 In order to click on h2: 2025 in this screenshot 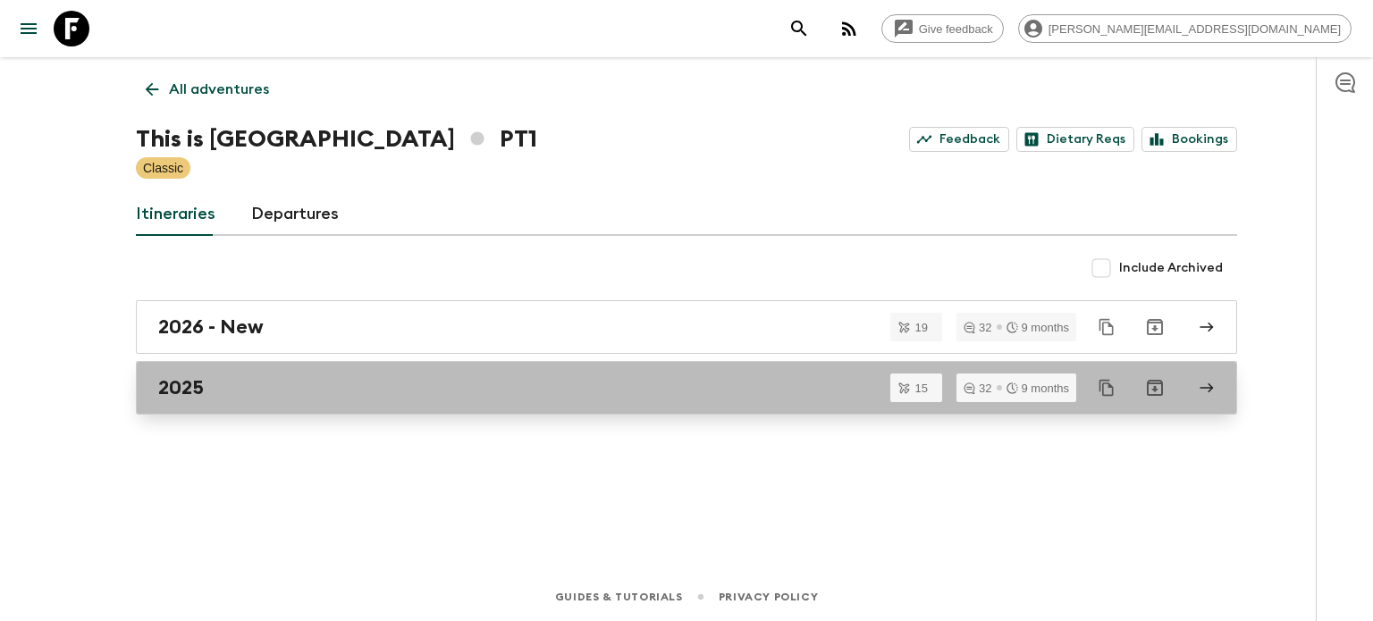, I will do `click(181, 388)`.